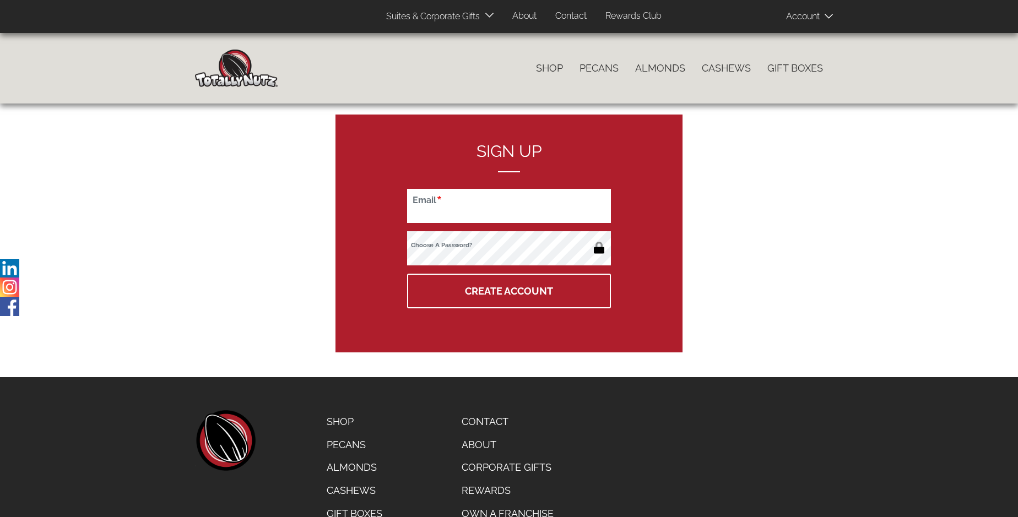 The width and height of the screenshot is (1018, 517). Describe the element at coordinates (509, 206) in the screenshot. I see `input: Email` at that location.